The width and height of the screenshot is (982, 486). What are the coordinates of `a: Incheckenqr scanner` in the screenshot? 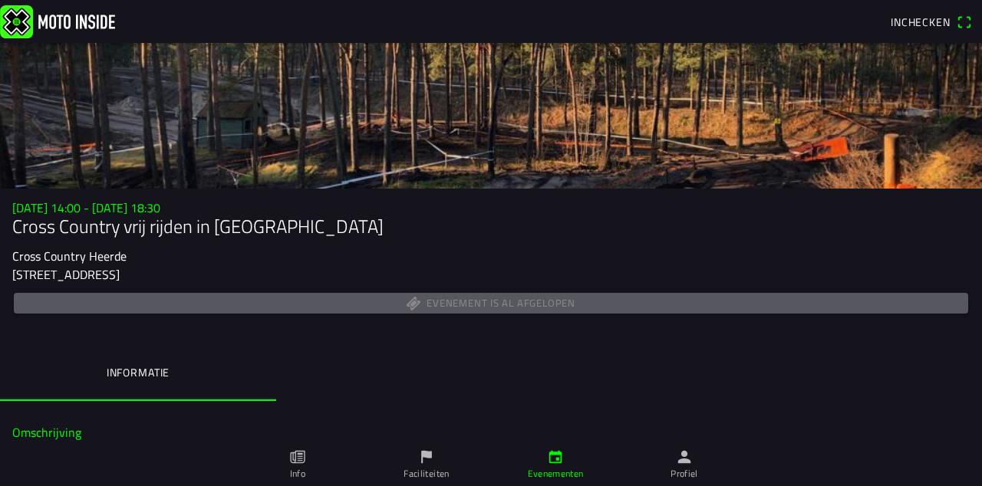 It's located at (931, 21).